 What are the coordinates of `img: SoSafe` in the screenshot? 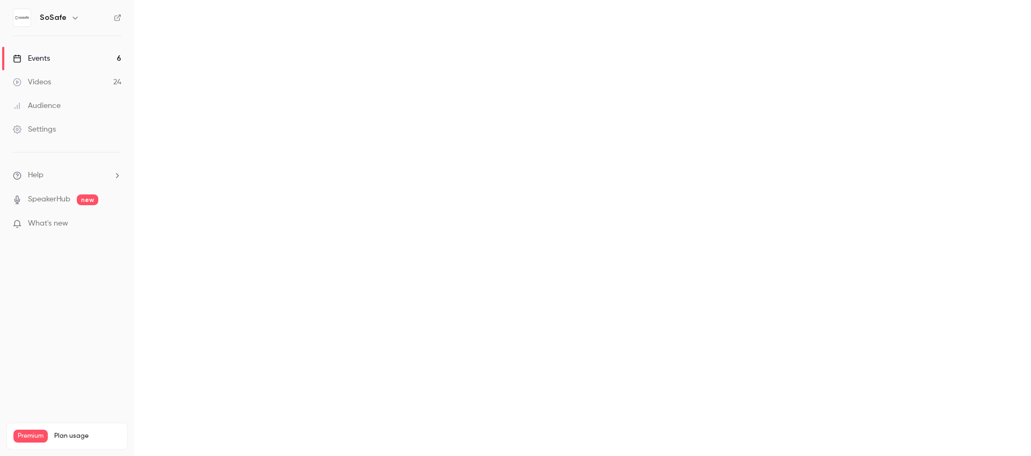 It's located at (22, 18).